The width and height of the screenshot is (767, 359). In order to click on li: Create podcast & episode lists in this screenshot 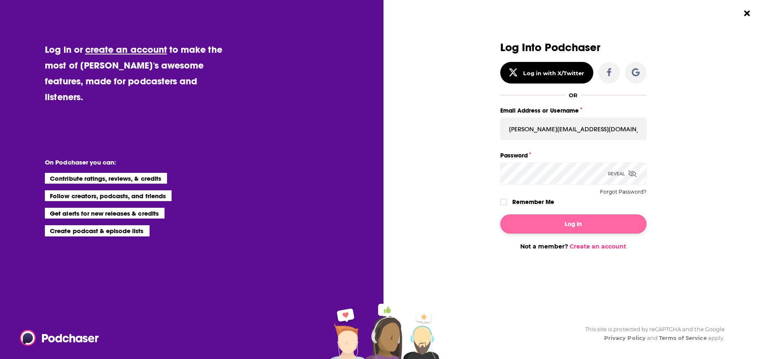, I will do `click(97, 231)`.